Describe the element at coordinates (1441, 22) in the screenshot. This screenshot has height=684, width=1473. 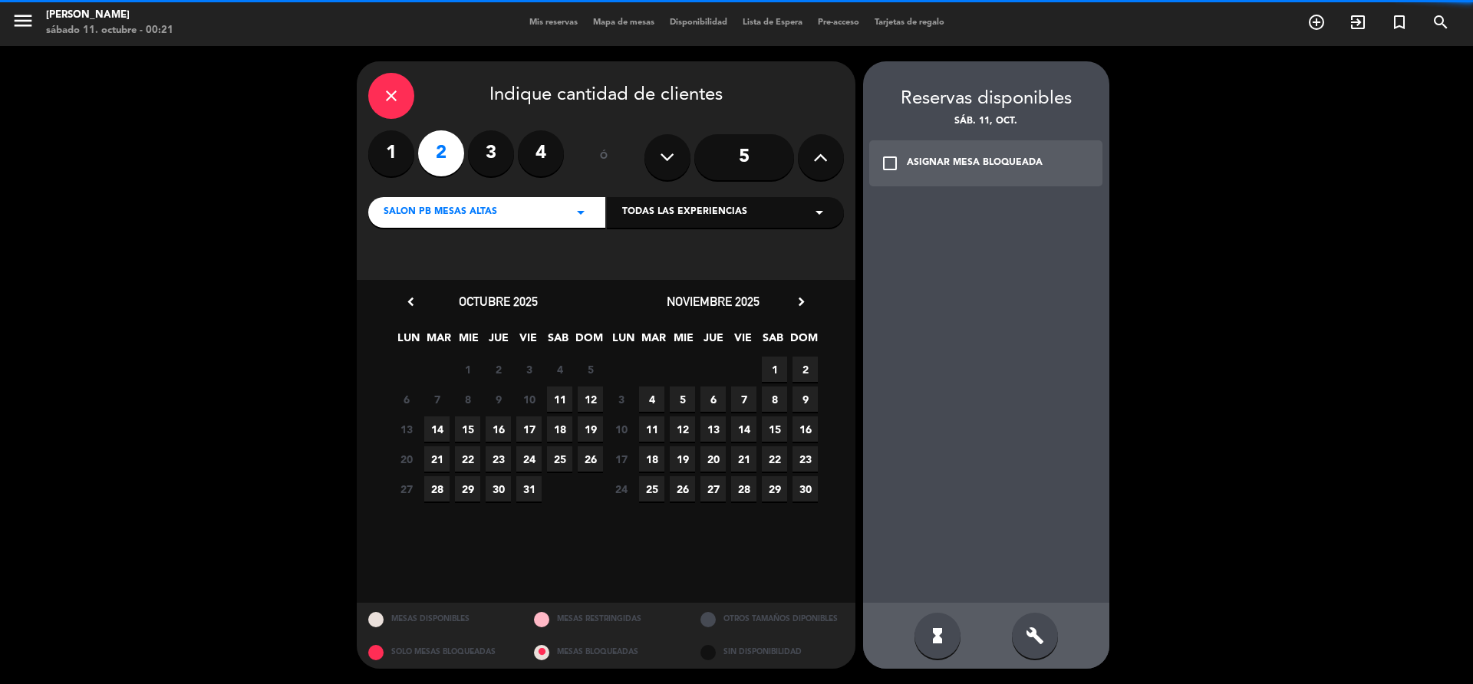
I see `i: search` at that location.